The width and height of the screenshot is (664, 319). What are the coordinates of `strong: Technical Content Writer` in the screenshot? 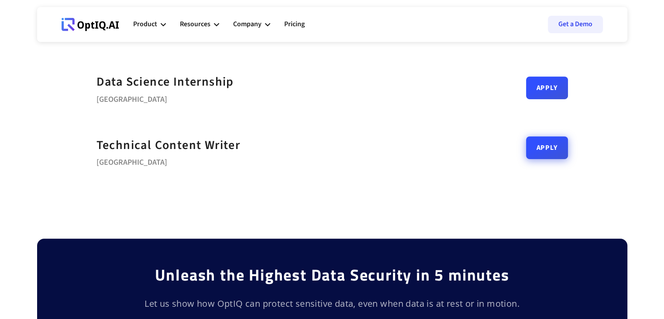 It's located at (168, 145).